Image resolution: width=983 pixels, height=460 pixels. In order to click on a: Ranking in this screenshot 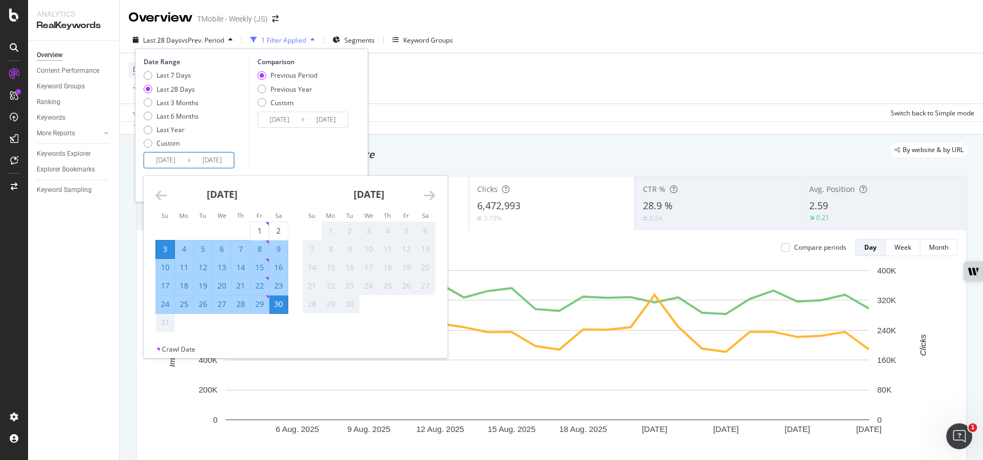, I will do `click(74, 102)`.